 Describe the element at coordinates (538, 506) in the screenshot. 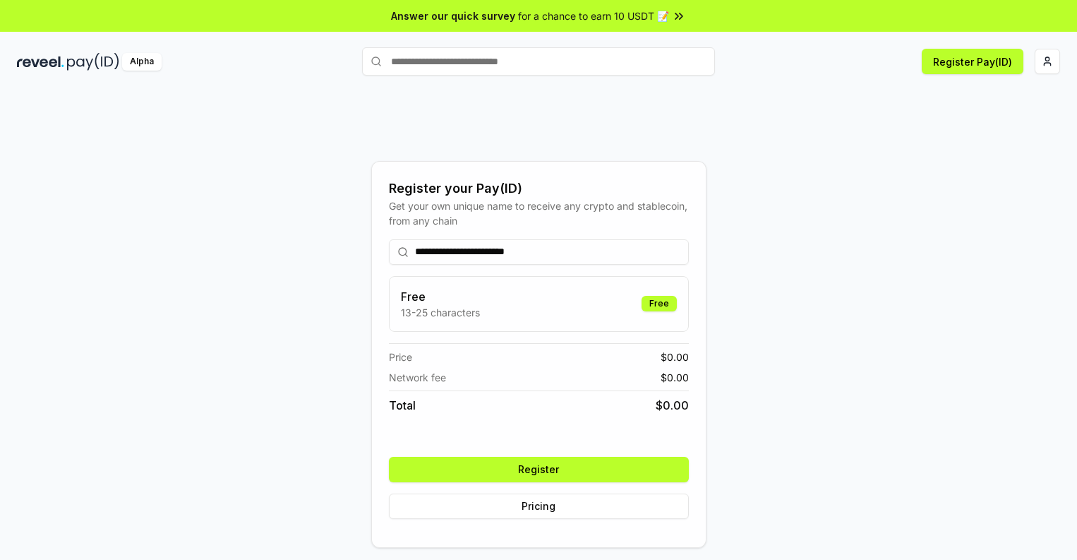

I see `button: Pricing` at that location.